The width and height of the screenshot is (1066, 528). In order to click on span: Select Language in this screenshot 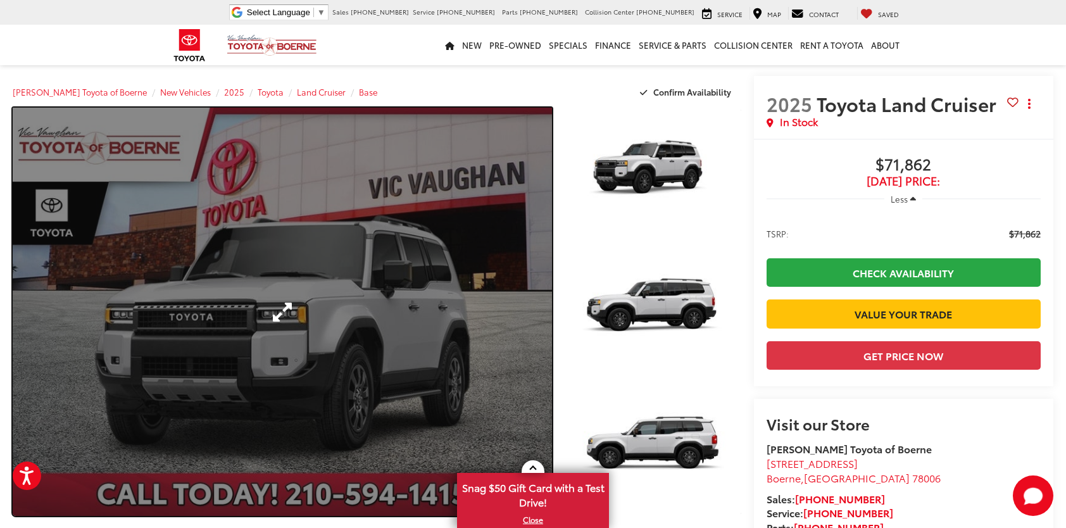, I will do `click(279, 12)`.